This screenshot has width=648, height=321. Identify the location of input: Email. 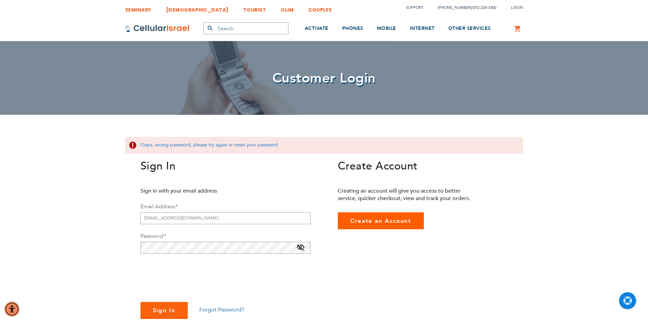
(225, 218).